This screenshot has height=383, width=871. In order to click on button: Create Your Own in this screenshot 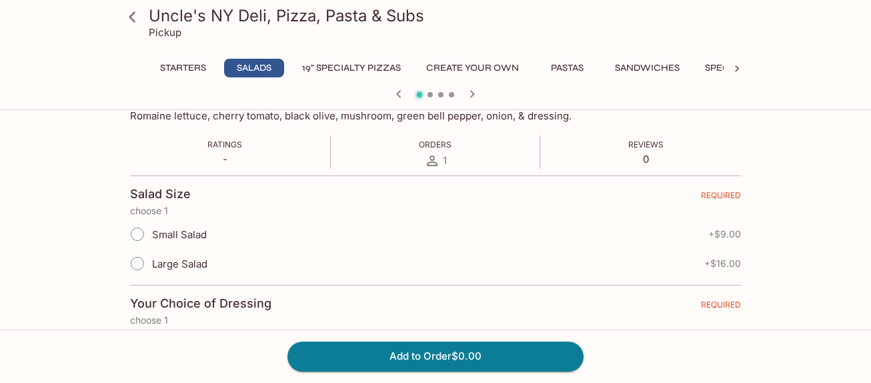, I will do `click(472, 68)`.